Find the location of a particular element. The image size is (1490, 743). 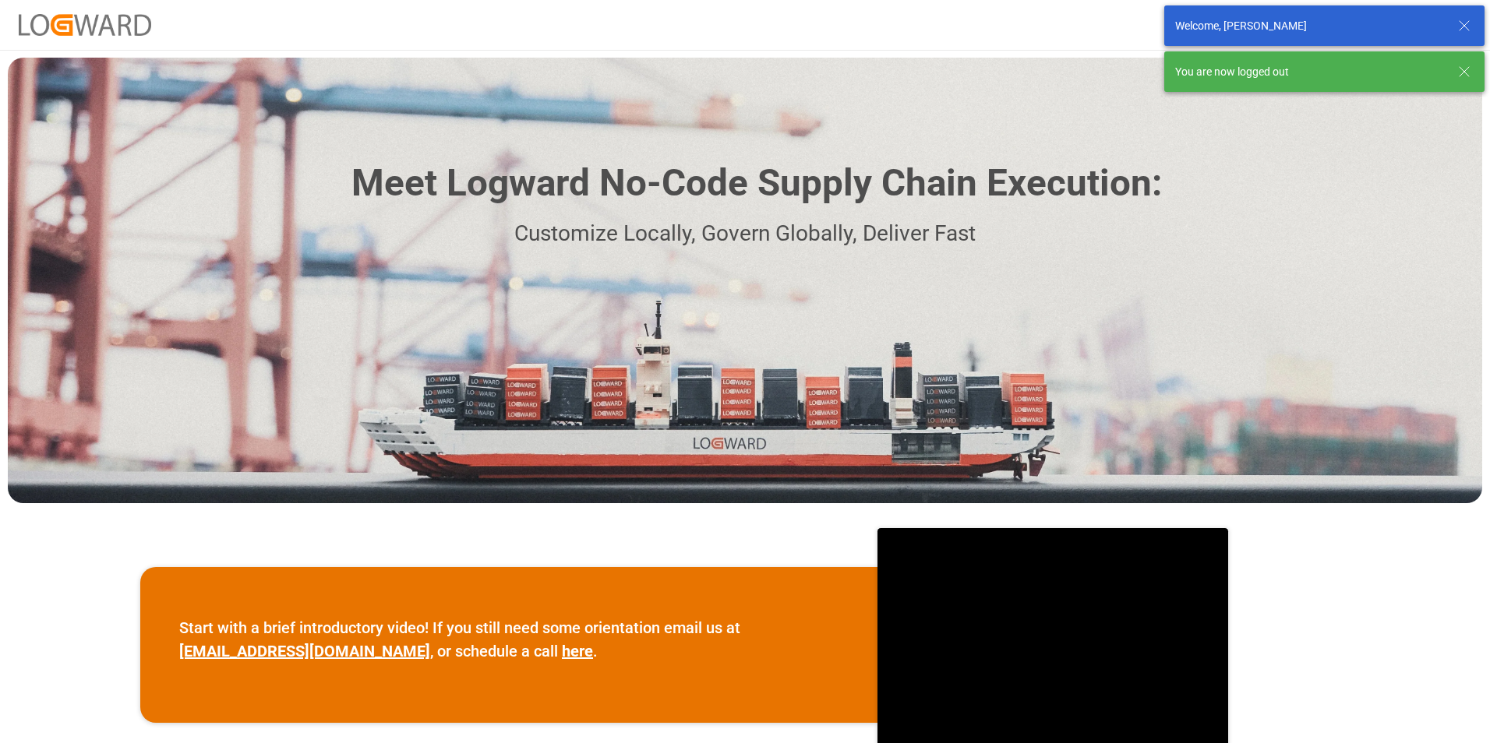

div: You are now logged out is located at coordinates (1309, 72).